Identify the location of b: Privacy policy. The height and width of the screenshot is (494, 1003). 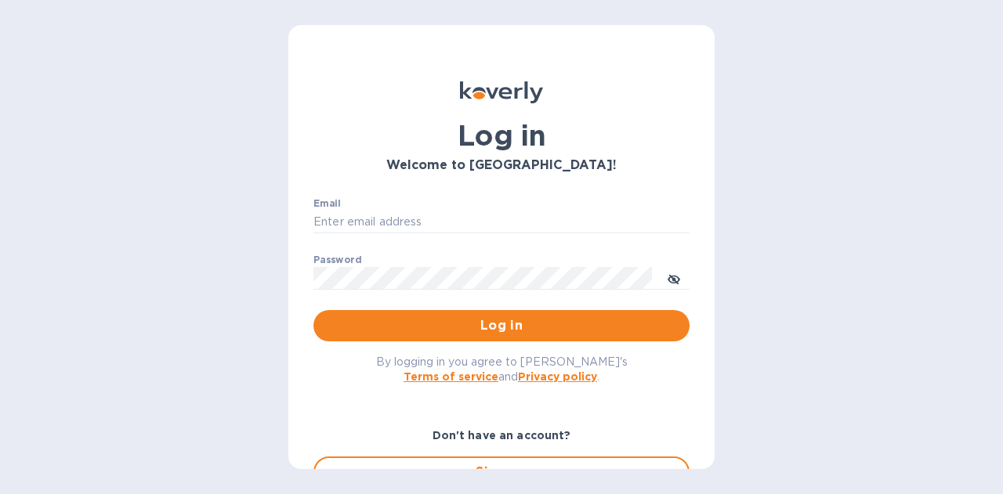
(557, 377).